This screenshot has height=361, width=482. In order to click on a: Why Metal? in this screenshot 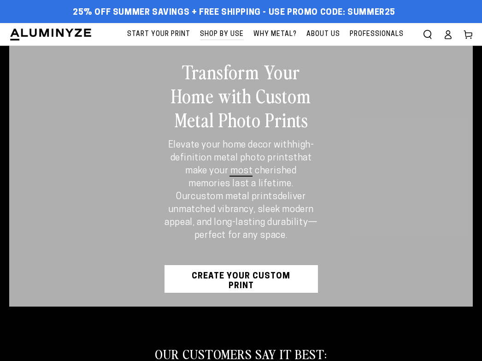, I will do `click(275, 34)`.